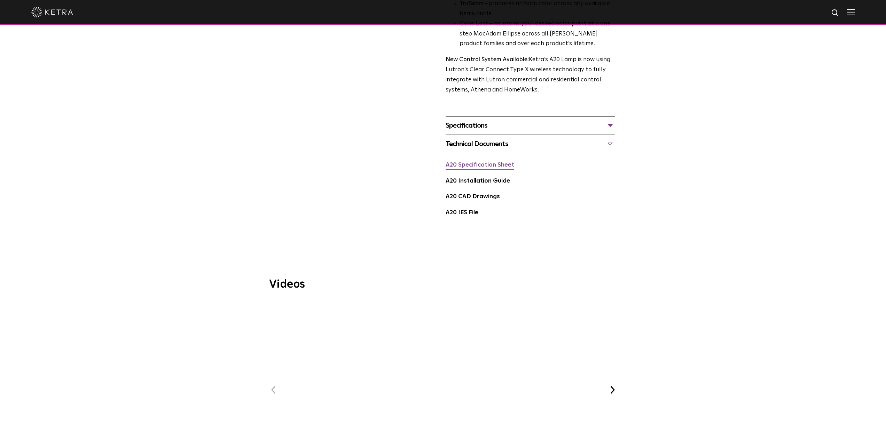 This screenshot has width=886, height=442. I want to click on strong: New Control System Available:, so click(487, 60).